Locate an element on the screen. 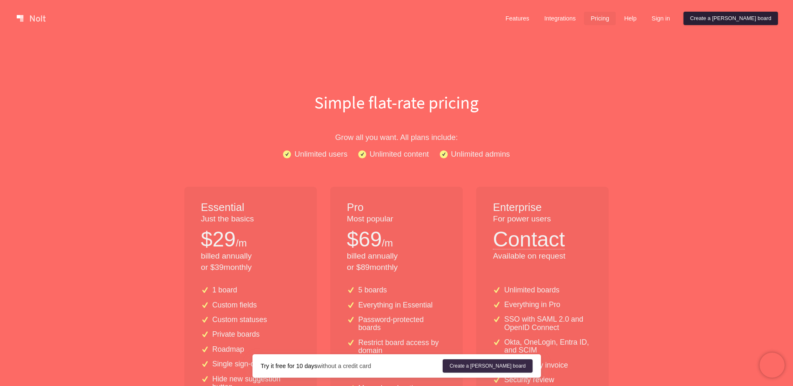 The height and width of the screenshot is (386, 793). strong: Try it free for 10 days is located at coordinates (289, 366).